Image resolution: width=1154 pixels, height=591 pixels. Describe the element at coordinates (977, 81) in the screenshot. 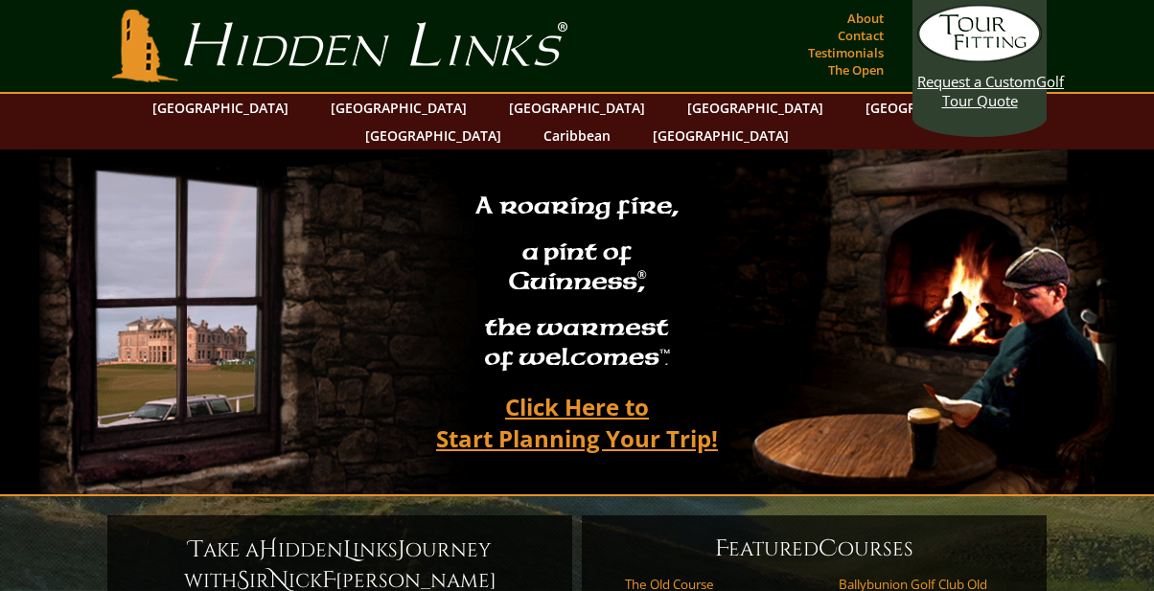

I see `span: Request a Custom` at that location.